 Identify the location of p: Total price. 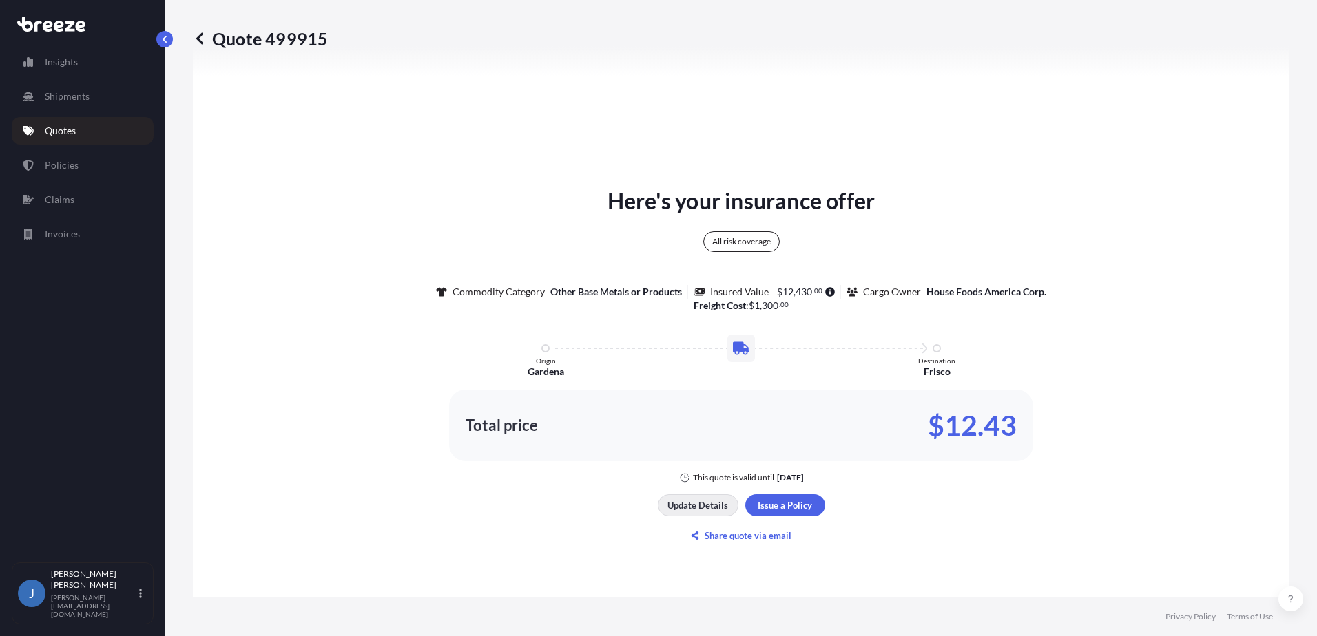
(501, 426).